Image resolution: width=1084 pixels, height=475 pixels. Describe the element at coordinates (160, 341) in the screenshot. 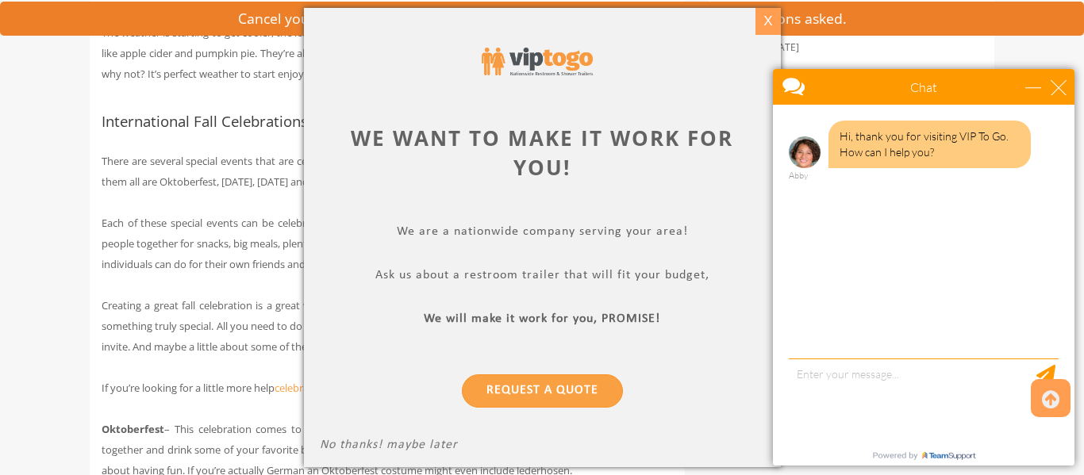

I see `textarea: type your message` at that location.